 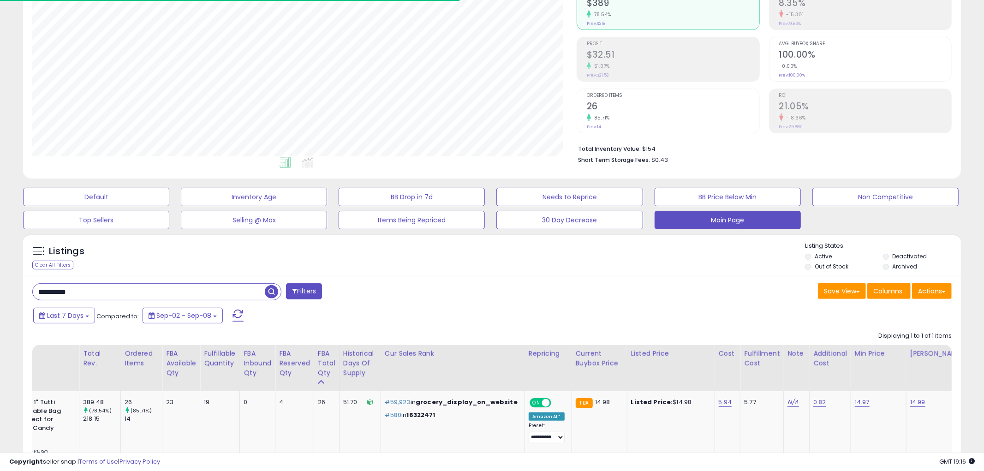 What do you see at coordinates (862, 402) in the screenshot?
I see `a: 14.97` at bounding box center [862, 402].